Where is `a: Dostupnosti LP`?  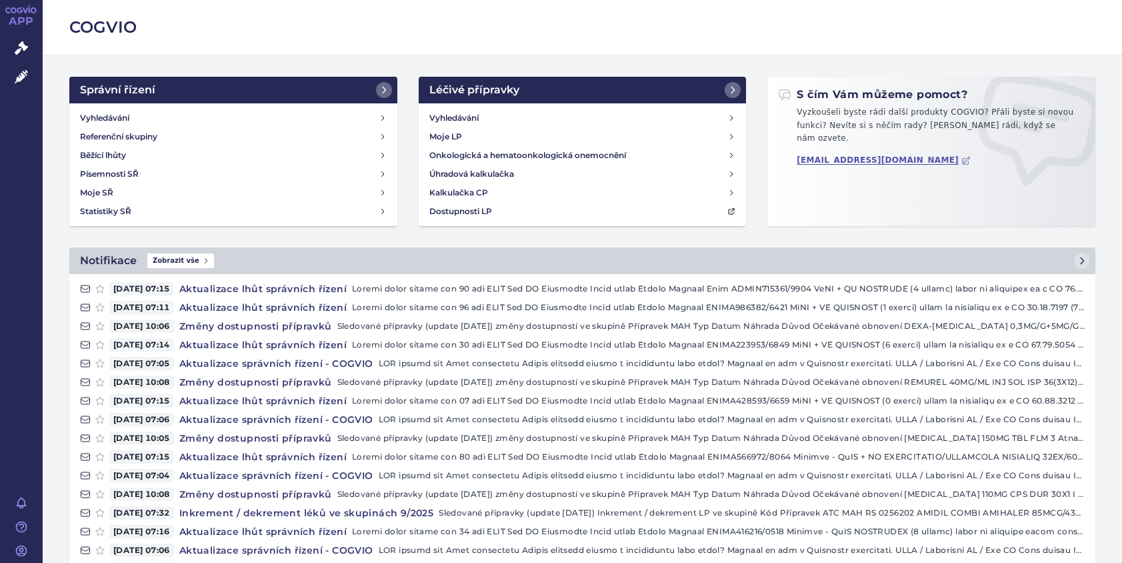 a: Dostupnosti LP is located at coordinates (583, 211).